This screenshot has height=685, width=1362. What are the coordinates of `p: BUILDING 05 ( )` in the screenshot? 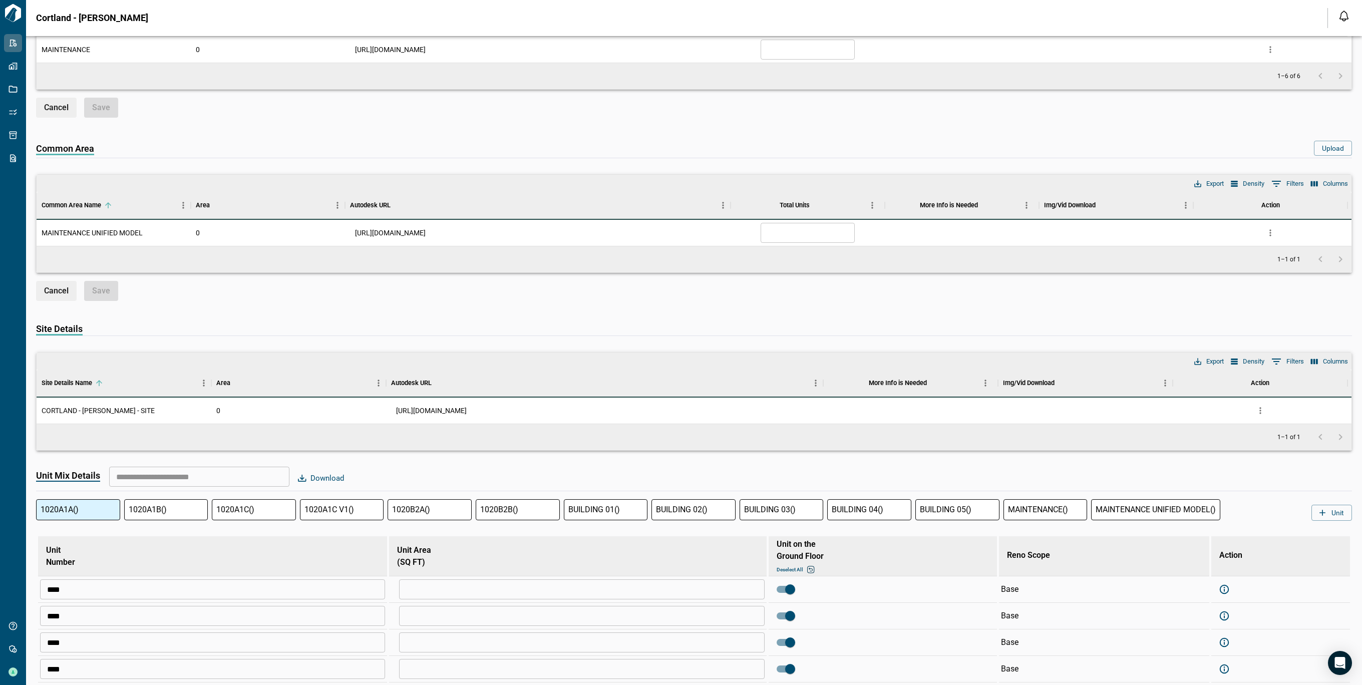 It's located at (957, 510).